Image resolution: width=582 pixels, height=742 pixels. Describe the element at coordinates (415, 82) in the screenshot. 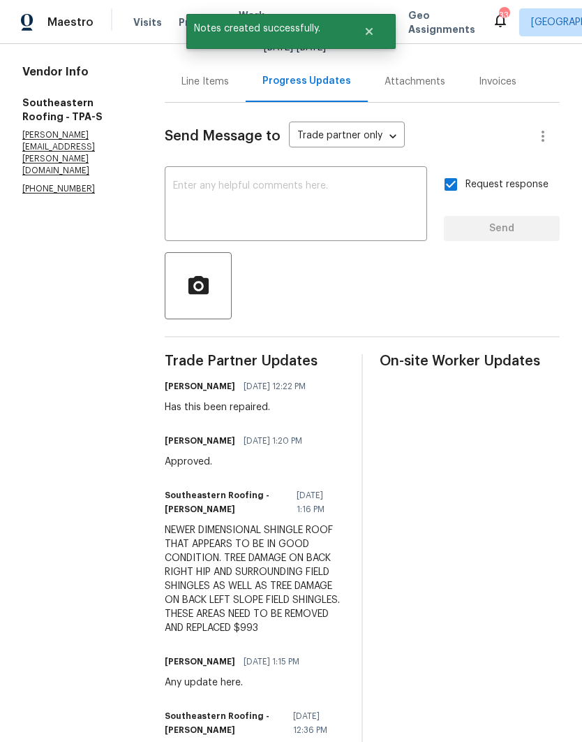

I see `div: Attachments` at that location.